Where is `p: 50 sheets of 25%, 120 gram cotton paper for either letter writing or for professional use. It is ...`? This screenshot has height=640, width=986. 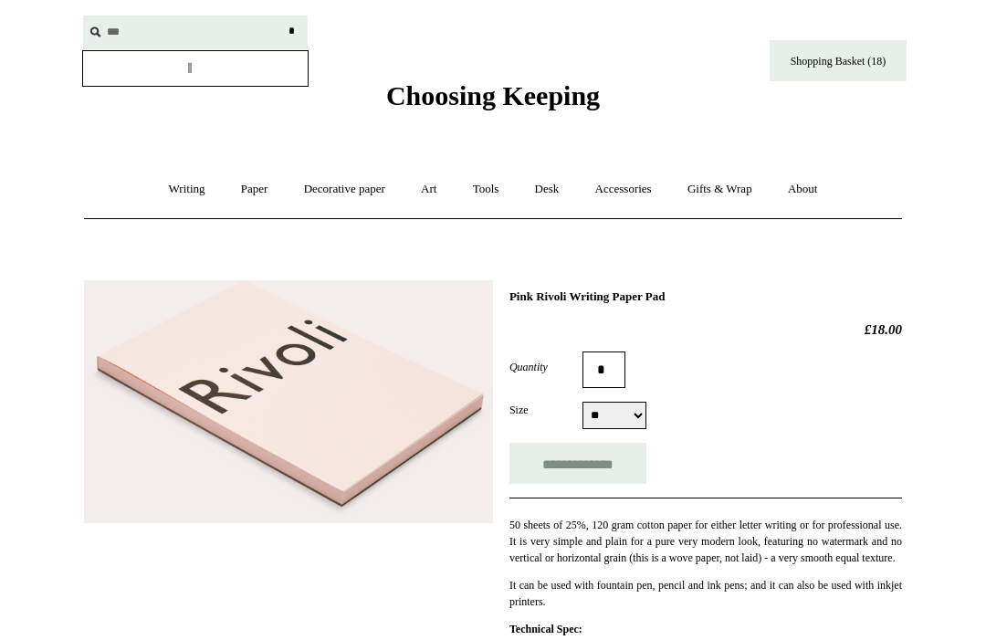
p: 50 sheets of 25%, 120 gram cotton paper for either letter writing or for professional use. It is ... is located at coordinates (706, 541).